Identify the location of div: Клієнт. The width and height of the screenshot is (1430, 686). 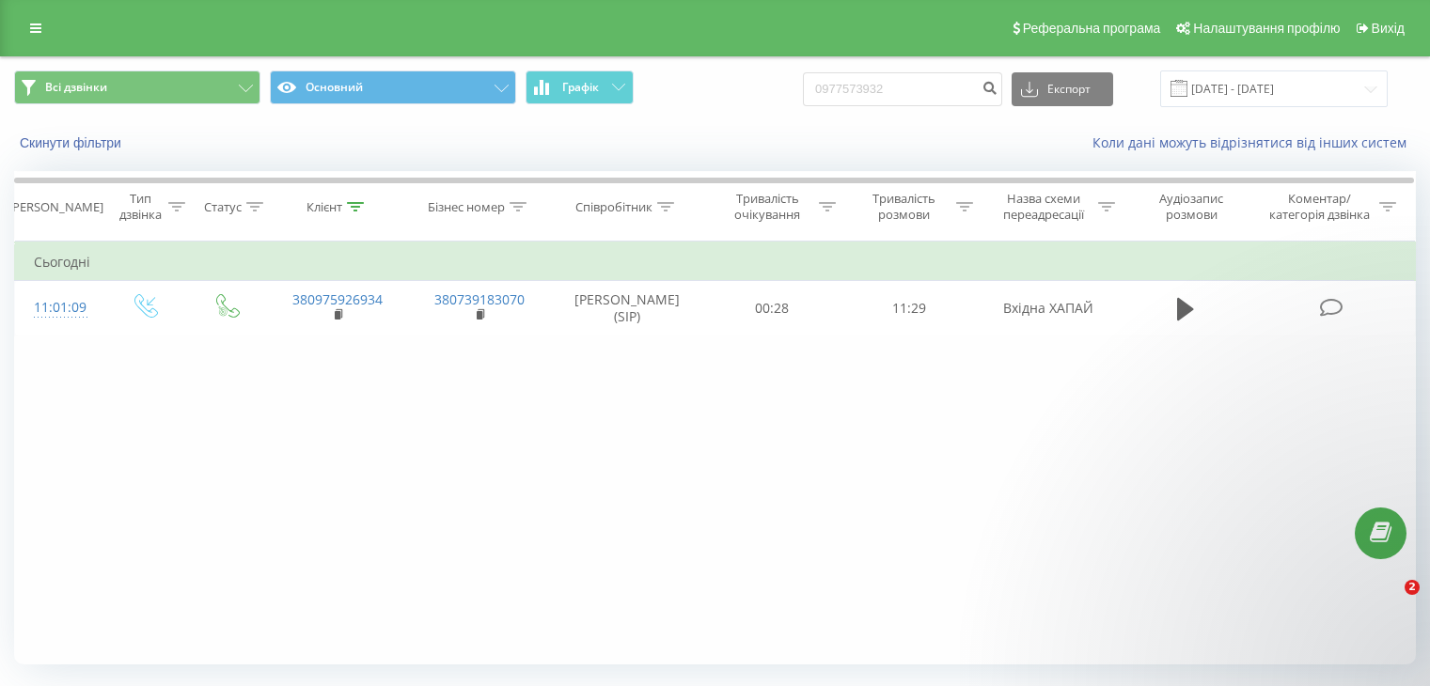
(324, 207).